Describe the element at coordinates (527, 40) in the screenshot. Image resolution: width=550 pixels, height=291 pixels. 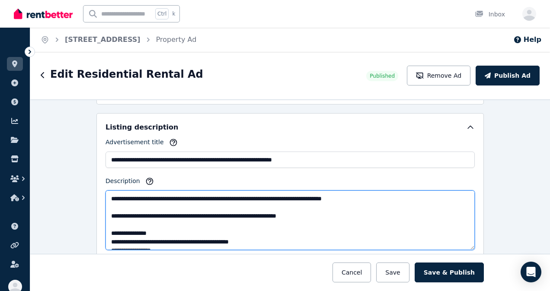
I see `button: Help` at that location.